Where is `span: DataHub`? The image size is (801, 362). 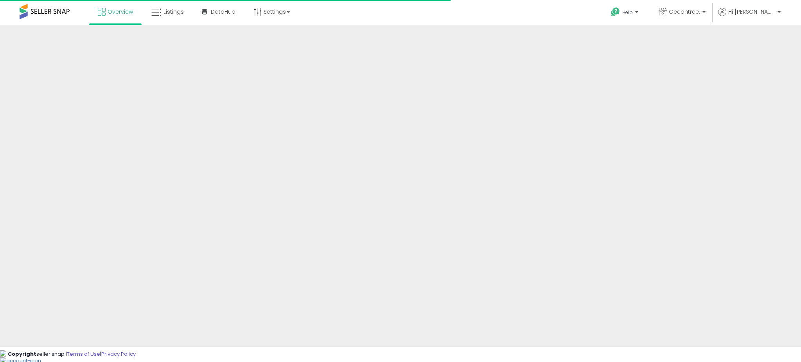
span: DataHub is located at coordinates (223, 12).